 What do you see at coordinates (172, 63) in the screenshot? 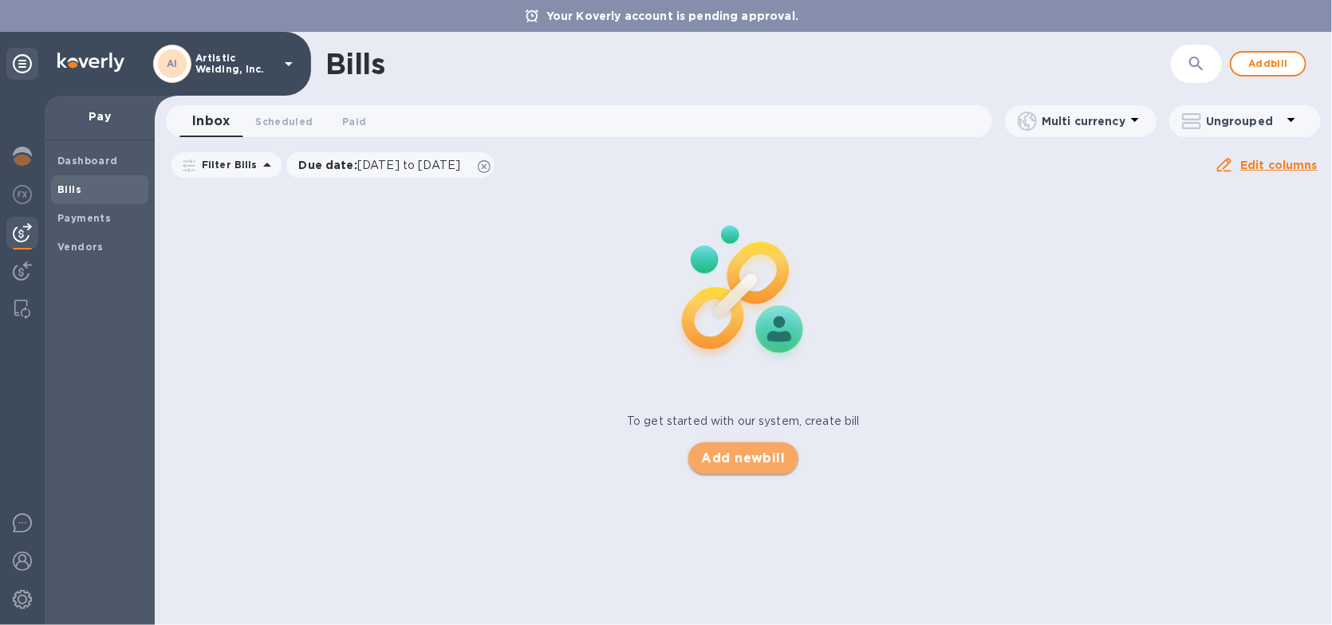
I see `b: AI` at bounding box center [172, 63].